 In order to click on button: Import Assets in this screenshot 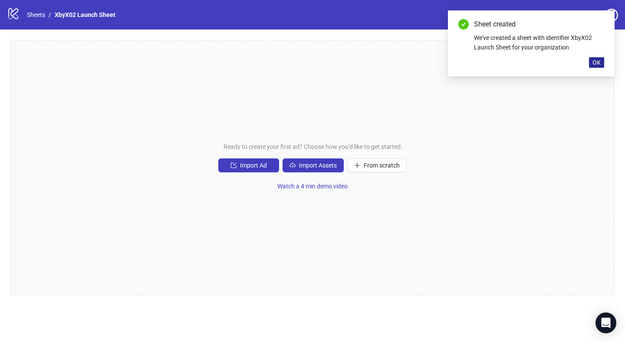, I will do `click(313, 165)`.